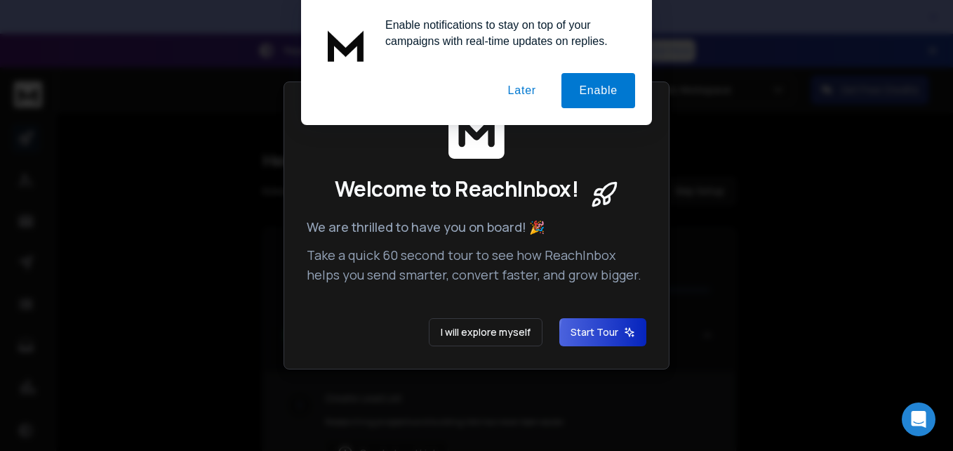 The image size is (953, 451). I want to click on button: I will explore myself, so click(486, 332).